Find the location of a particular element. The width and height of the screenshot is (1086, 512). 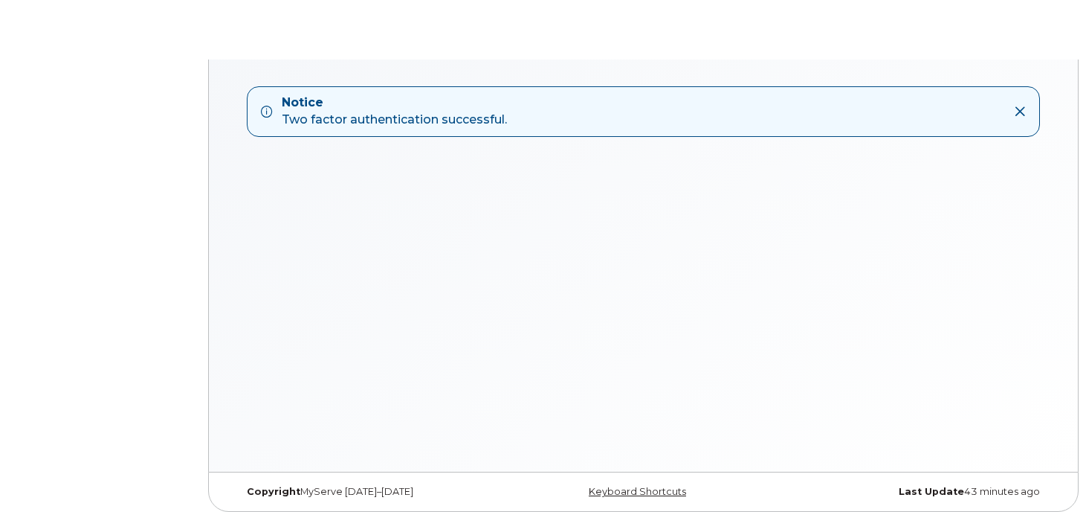

strong: Last Update is located at coordinates (932, 491).